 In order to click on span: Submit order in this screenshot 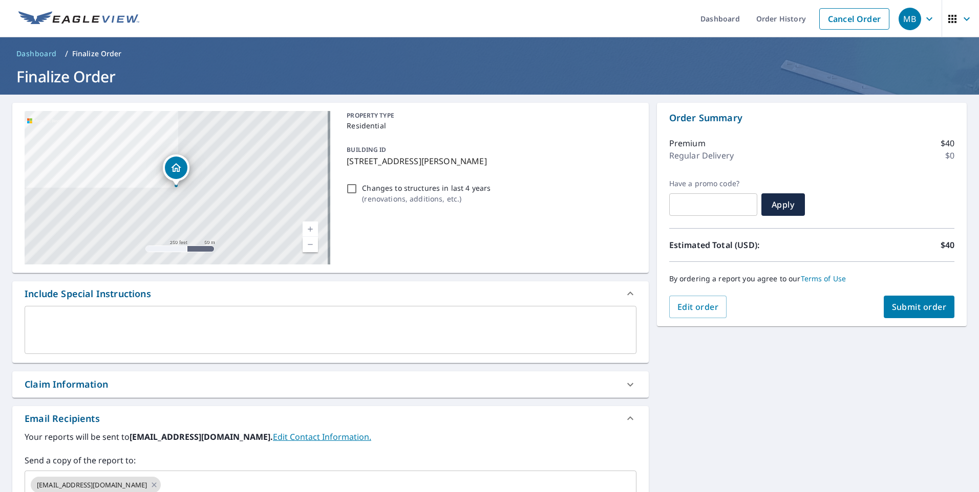, I will do `click(919, 307)`.